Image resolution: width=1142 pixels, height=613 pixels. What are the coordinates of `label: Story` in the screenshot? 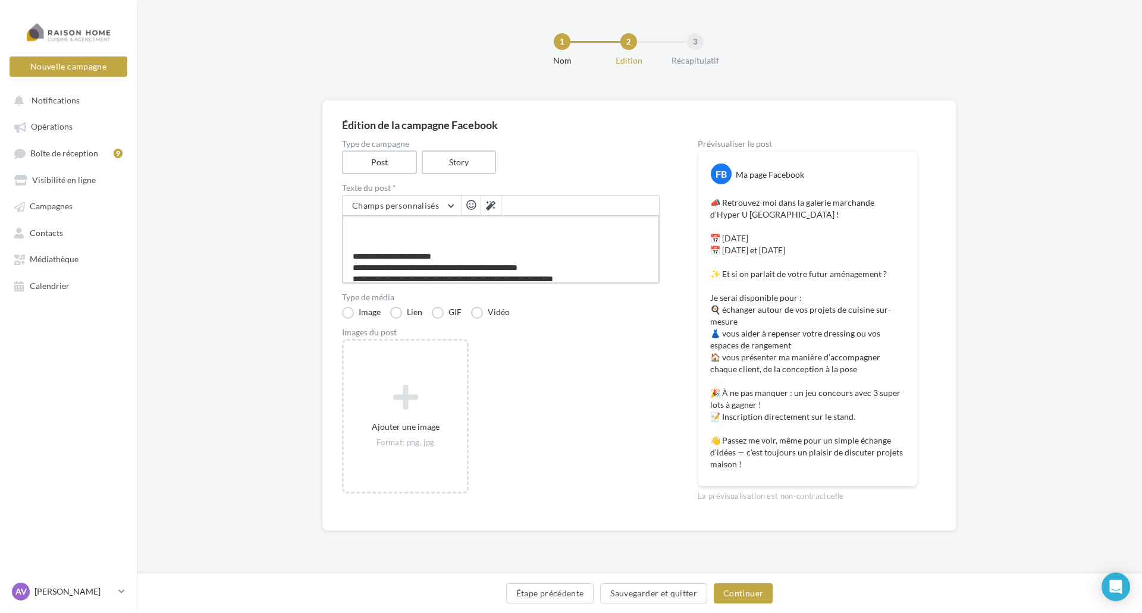 It's located at (459, 162).